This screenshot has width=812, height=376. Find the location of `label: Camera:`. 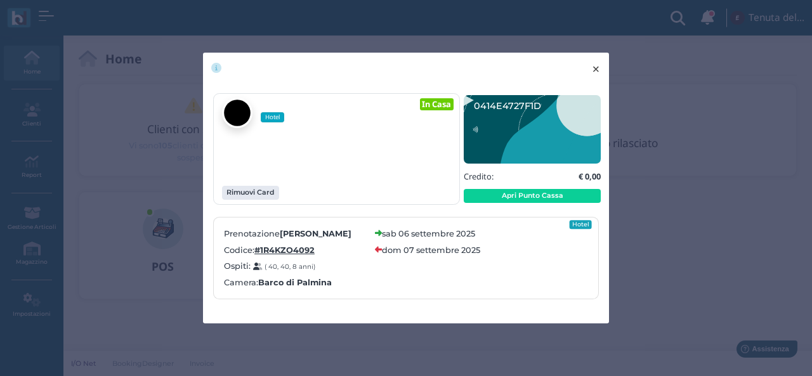

label: Camera: is located at coordinates (278, 282).